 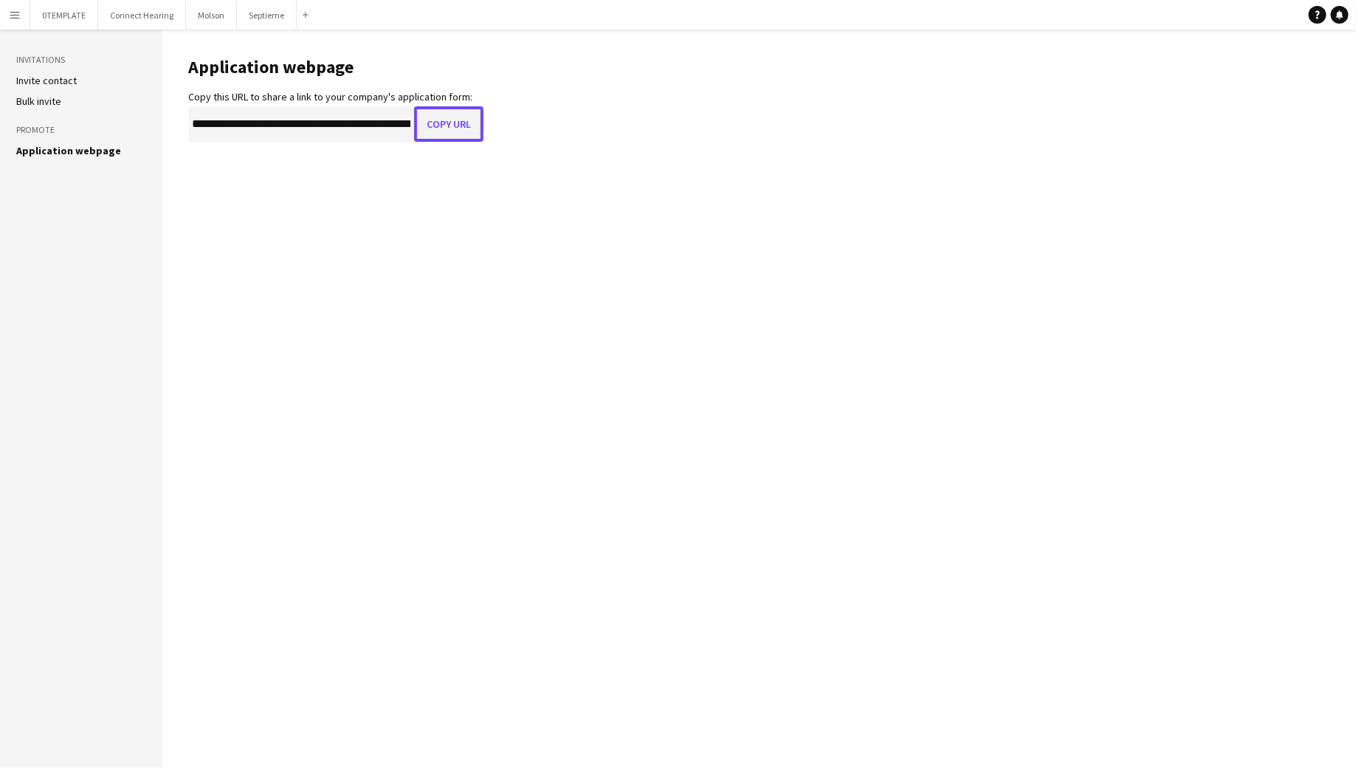 I want to click on button: Molson, so click(x=211, y=15).